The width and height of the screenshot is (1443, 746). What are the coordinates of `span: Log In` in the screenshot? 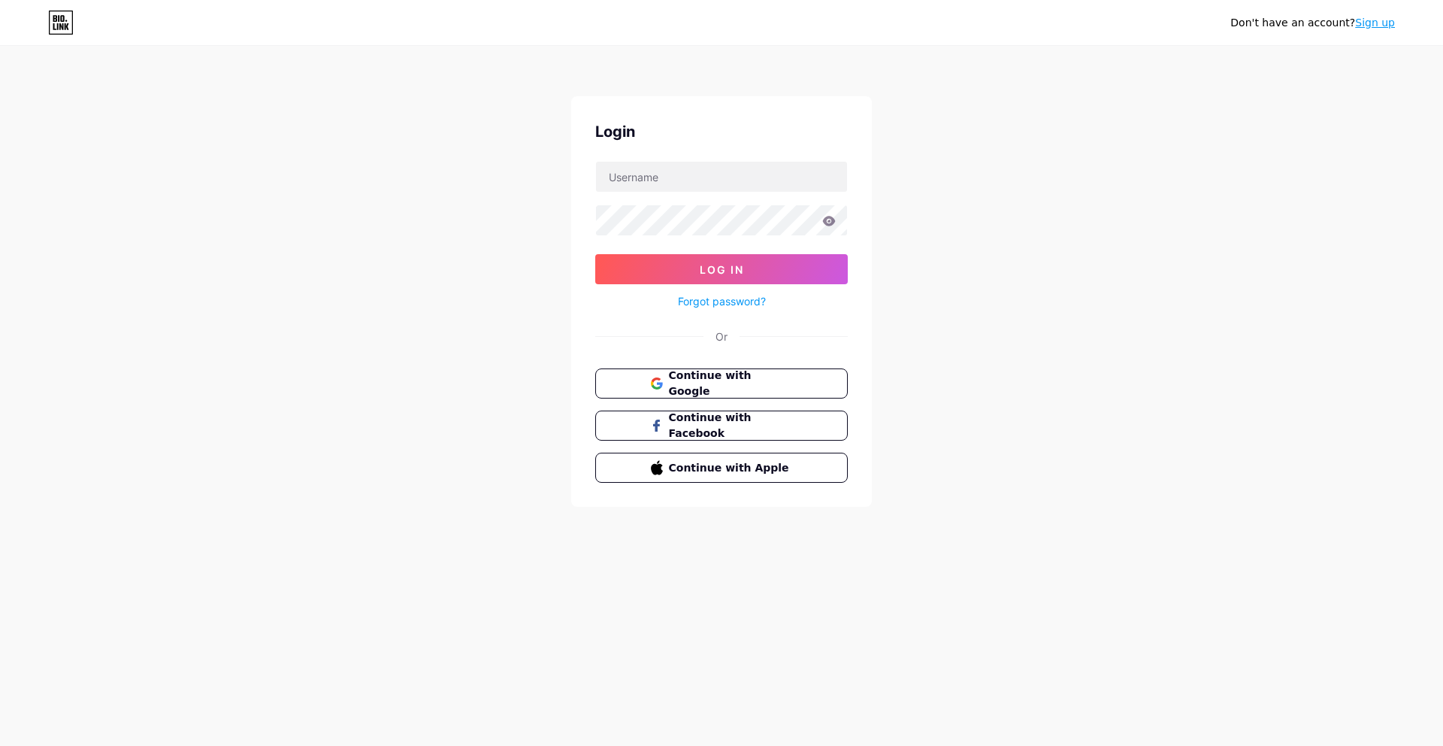 It's located at (722, 269).